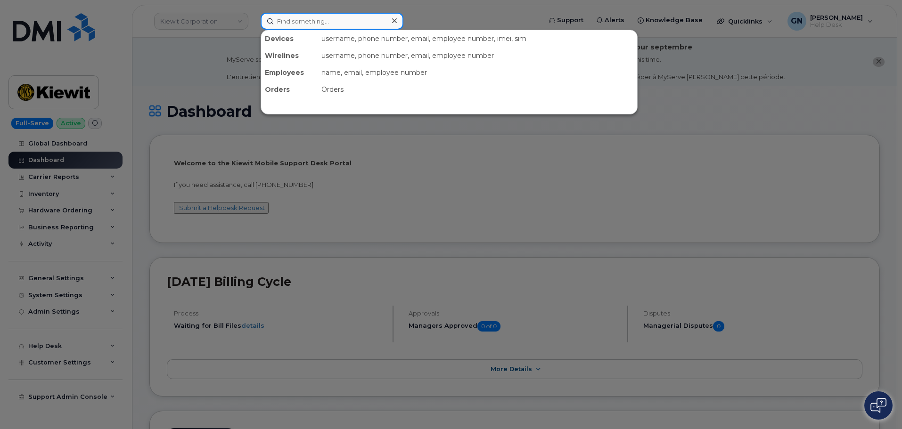 The height and width of the screenshot is (429, 902). What do you see at coordinates (478, 56) in the screenshot?
I see `div: username, phone number, email, employee number` at bounding box center [478, 56].